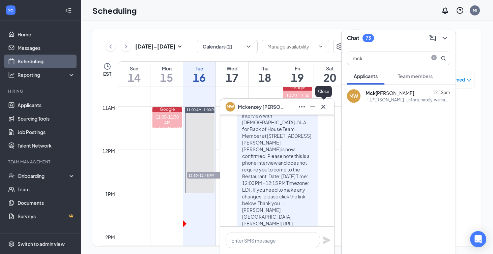 The image size is (493, 254). I want to click on a: Applicants, so click(46, 105).